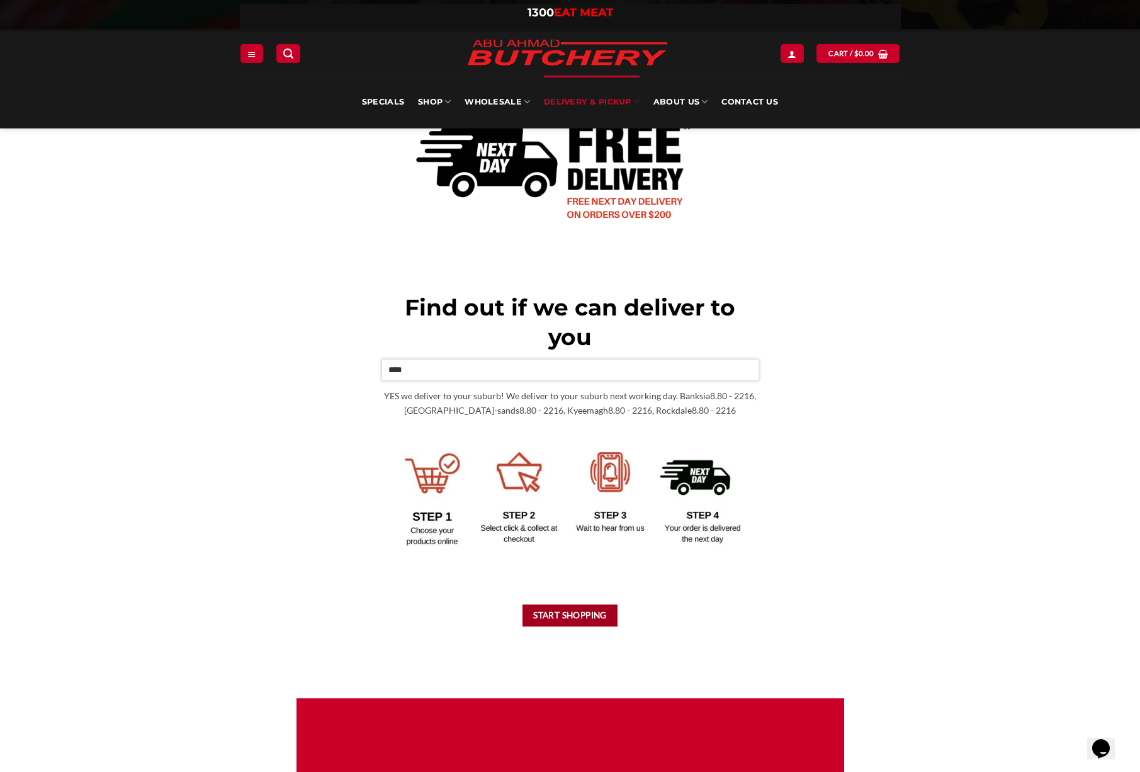  What do you see at coordinates (497, 102) in the screenshot?
I see `a: Wholesale` at bounding box center [497, 102].